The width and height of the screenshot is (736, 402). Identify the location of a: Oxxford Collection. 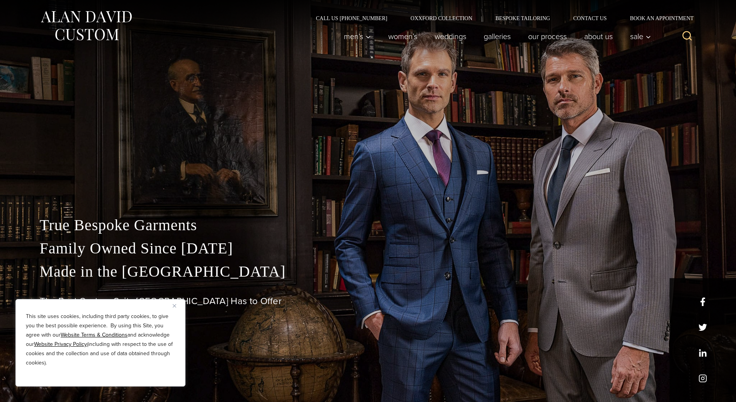
(441, 18).